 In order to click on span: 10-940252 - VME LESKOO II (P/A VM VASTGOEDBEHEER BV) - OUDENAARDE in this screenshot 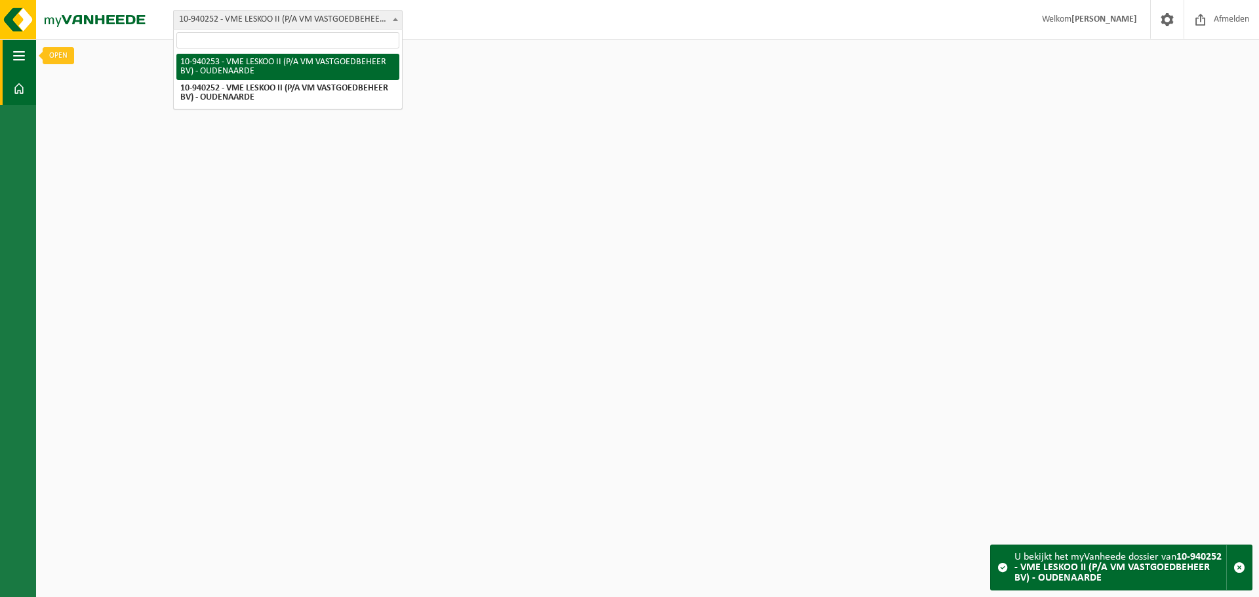, I will do `click(288, 20)`.